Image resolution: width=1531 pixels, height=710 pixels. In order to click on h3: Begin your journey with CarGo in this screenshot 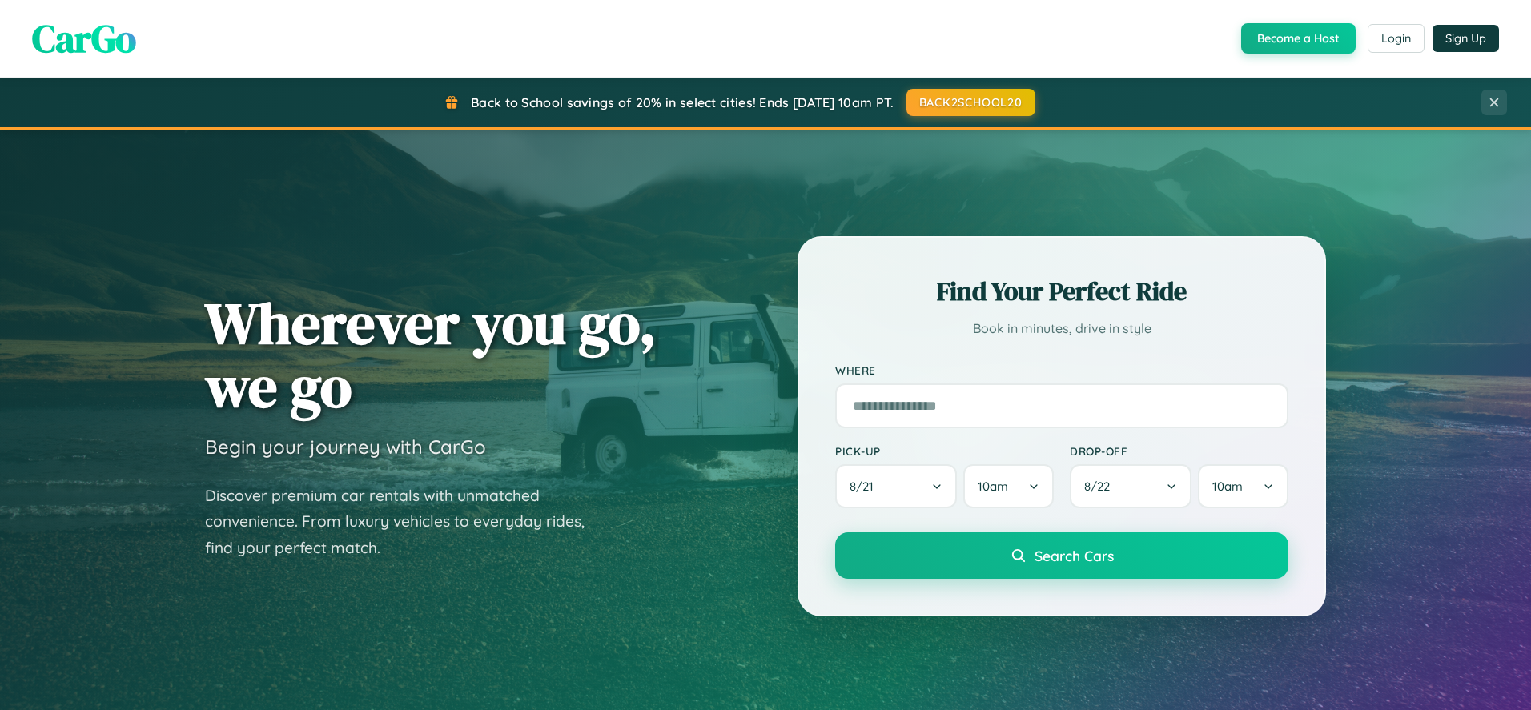, I will do `click(345, 447)`.